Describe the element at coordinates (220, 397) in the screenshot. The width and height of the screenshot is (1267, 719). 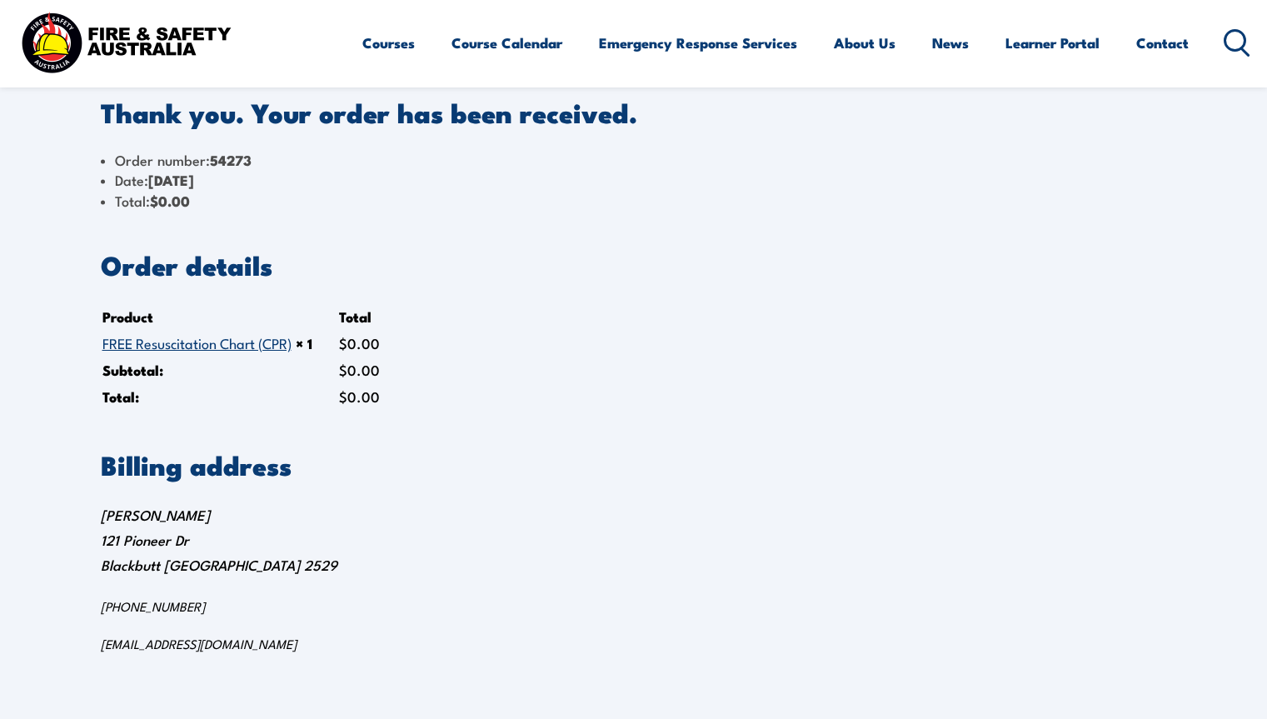
I see `th: Total:` at that location.